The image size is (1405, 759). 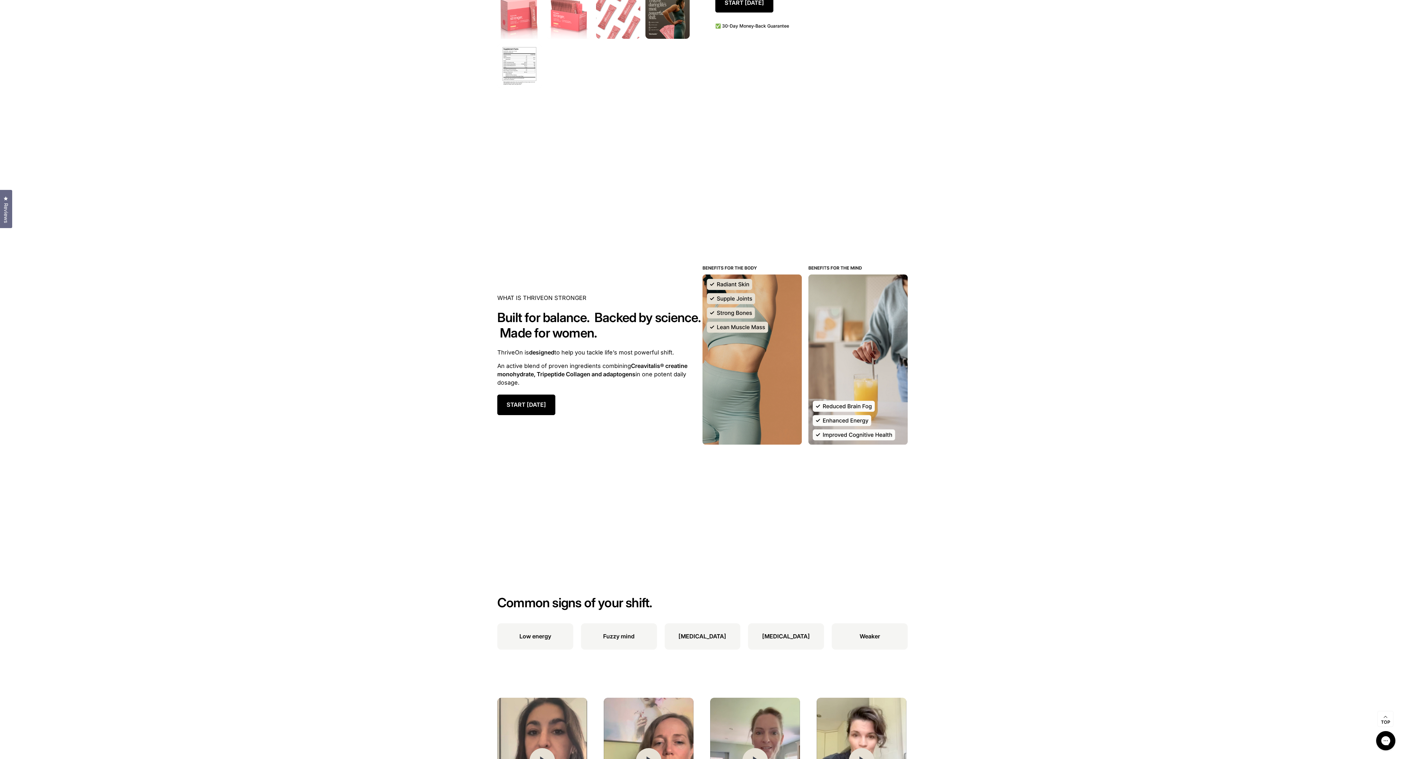 What do you see at coordinates (519, 66) in the screenshot?
I see `img: ThriveOn Stronger` at bounding box center [519, 66].